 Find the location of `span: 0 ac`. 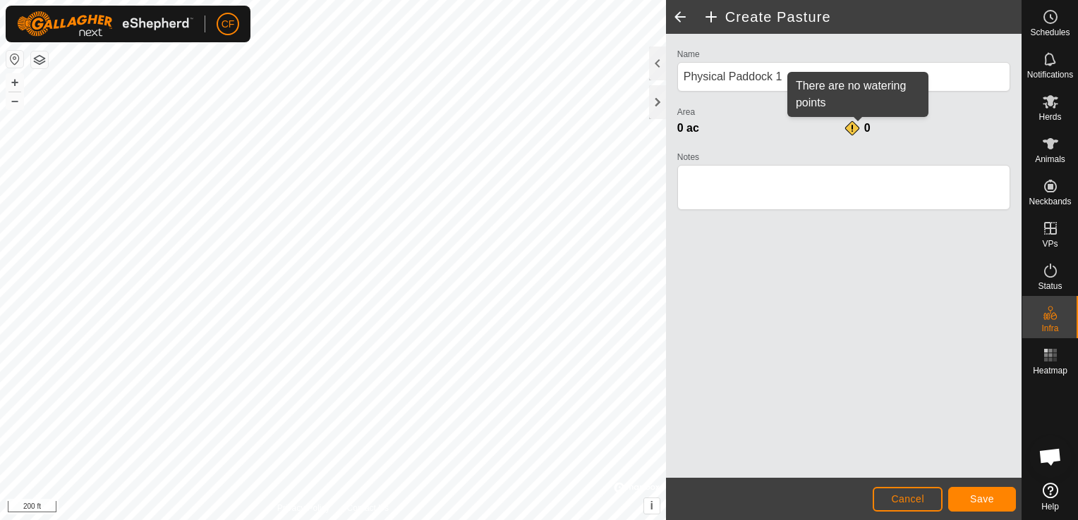

span: 0 ac is located at coordinates (688, 128).